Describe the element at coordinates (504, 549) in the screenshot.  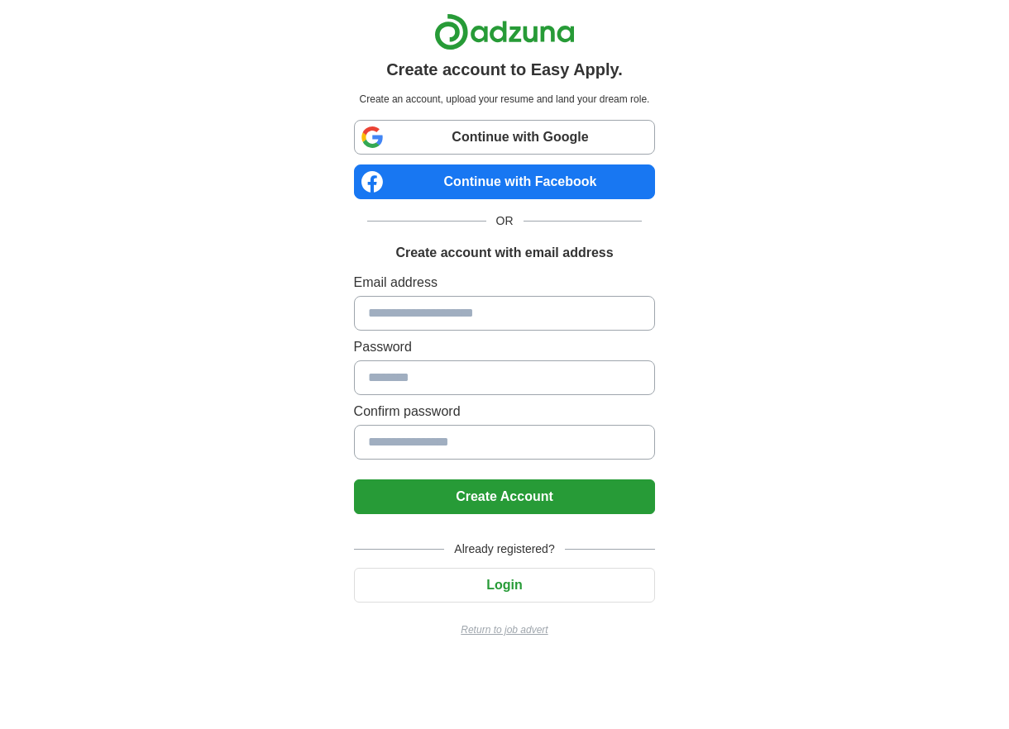
I see `span: Already registered?` at that location.